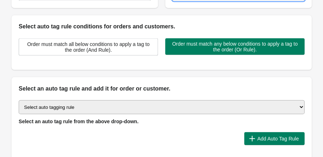  Describe the element at coordinates (79, 121) in the screenshot. I see `span: Select an auto tag rule from the above drop-down.` at that location.